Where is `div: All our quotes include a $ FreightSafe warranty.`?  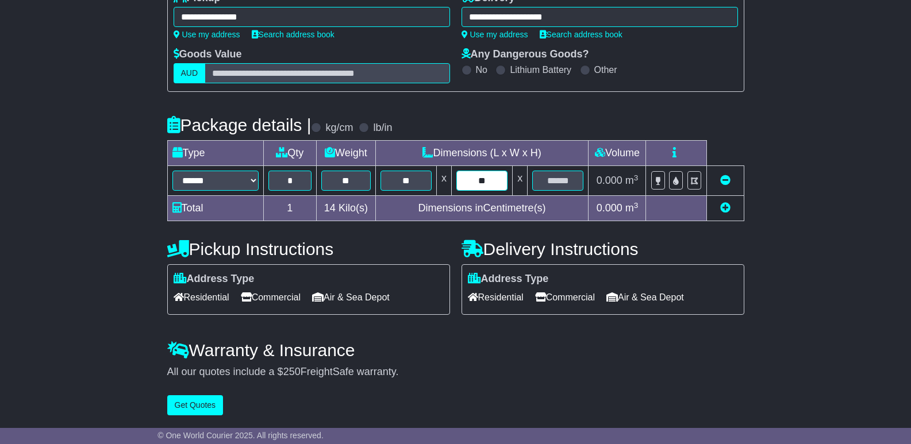
div: All our quotes include a $ FreightSafe warranty. is located at coordinates (456, 372).